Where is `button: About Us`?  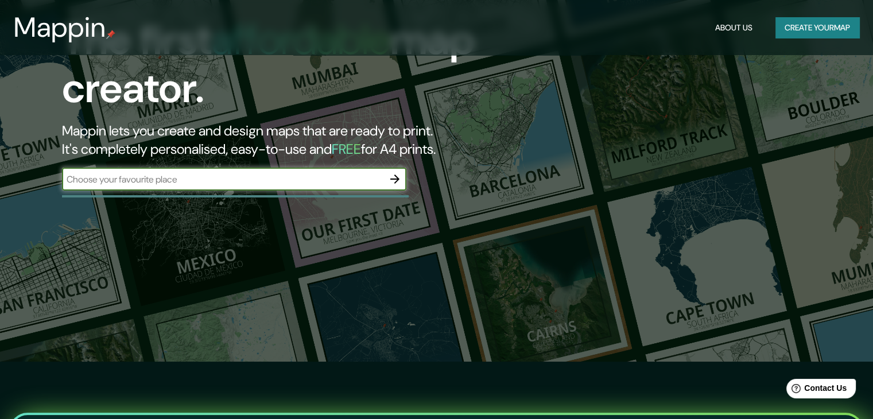
button: About Us is located at coordinates (733, 28).